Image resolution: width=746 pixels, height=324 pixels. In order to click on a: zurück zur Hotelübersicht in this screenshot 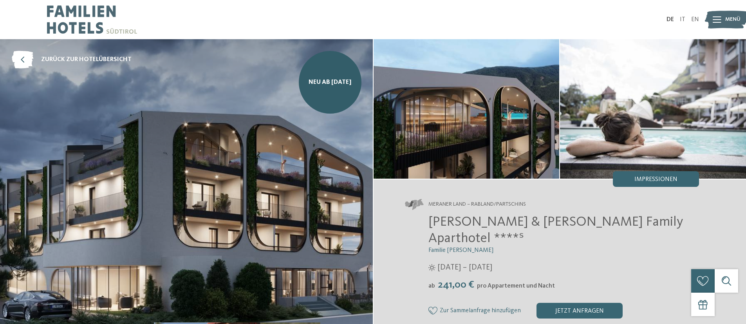, I will do `click(72, 59)`.